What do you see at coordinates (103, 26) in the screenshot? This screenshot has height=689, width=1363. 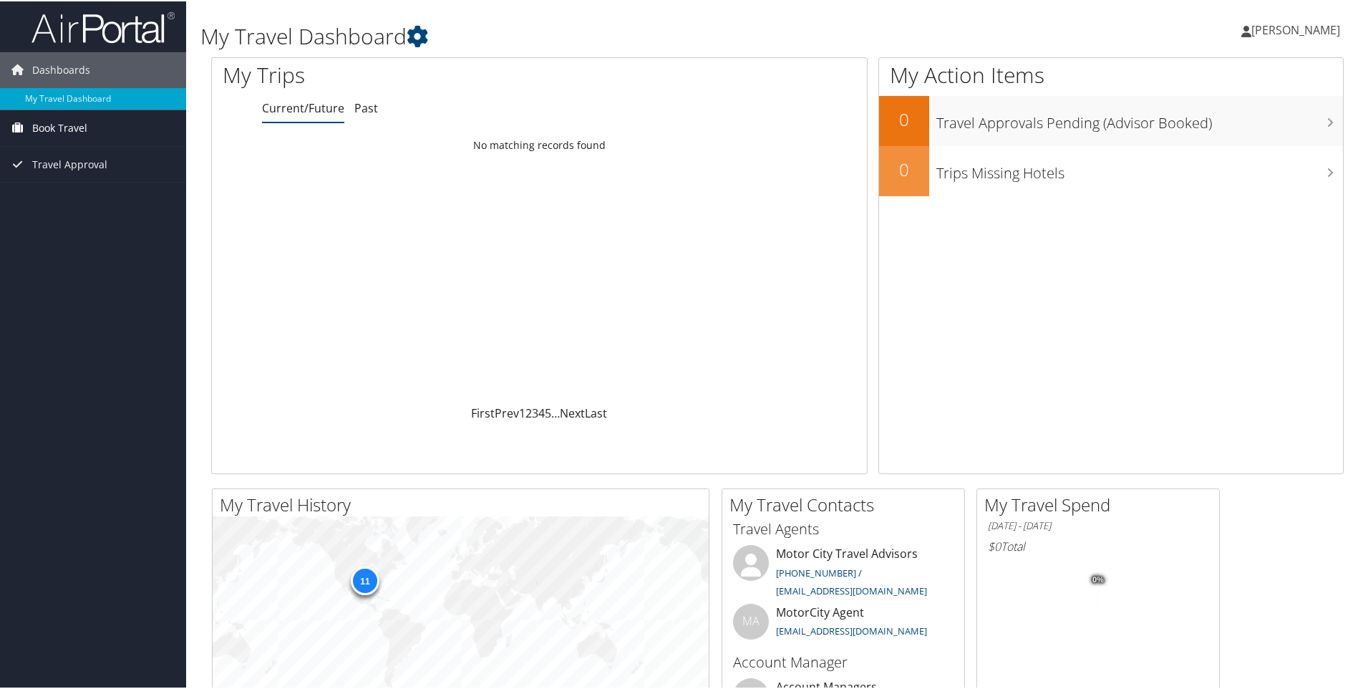 I see `img: airportal-logo.png` at bounding box center [103, 26].